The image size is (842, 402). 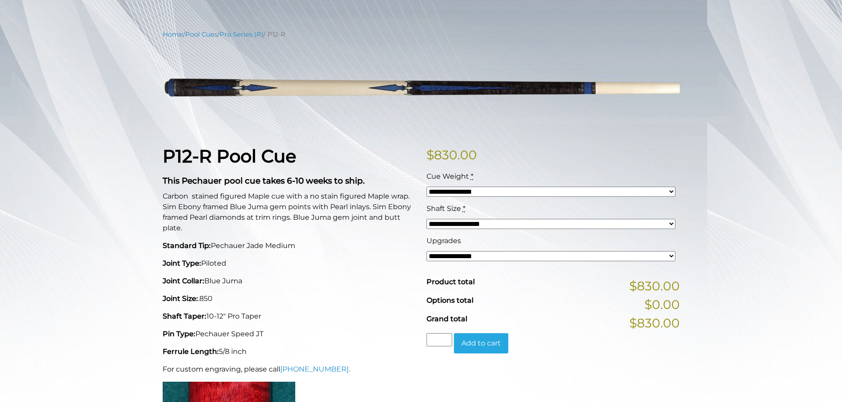 What do you see at coordinates (289, 246) in the screenshot?
I see `p: Pechauer Jade Medium` at bounding box center [289, 246].